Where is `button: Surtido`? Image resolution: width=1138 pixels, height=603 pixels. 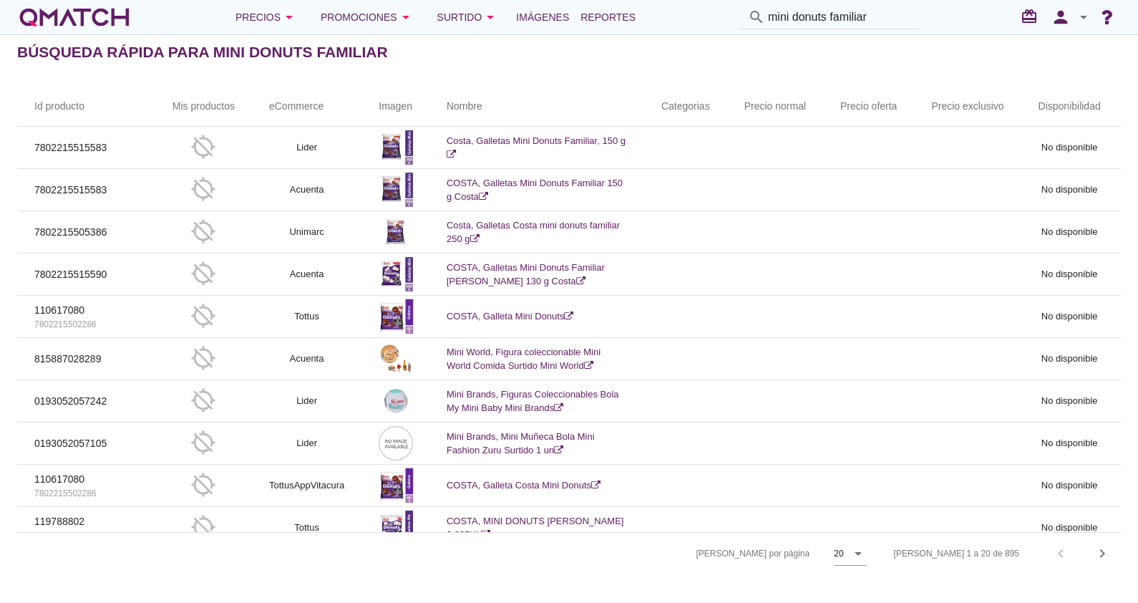
button: Surtido is located at coordinates (468, 17).